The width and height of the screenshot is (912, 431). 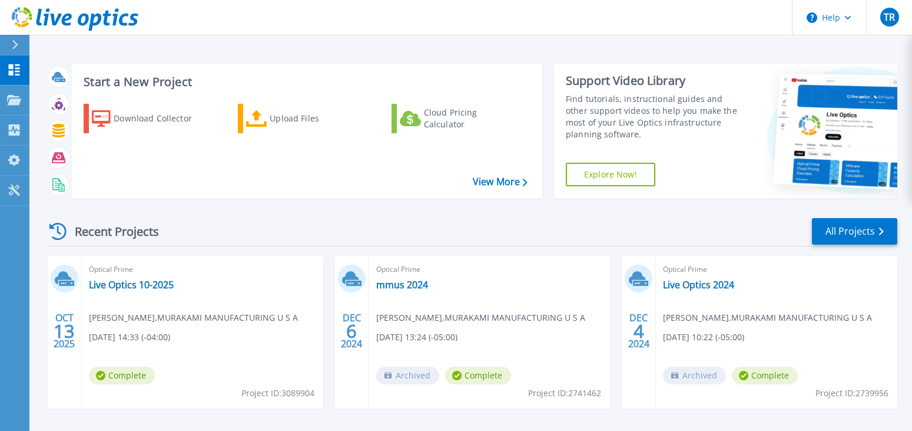 What do you see at coordinates (639, 330) in the screenshot?
I see `span: 4` at bounding box center [639, 330].